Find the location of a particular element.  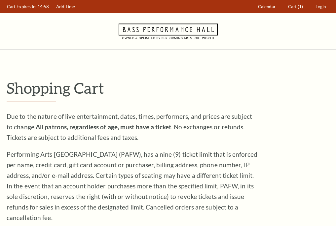

span: Cart is located at coordinates (293, 7).